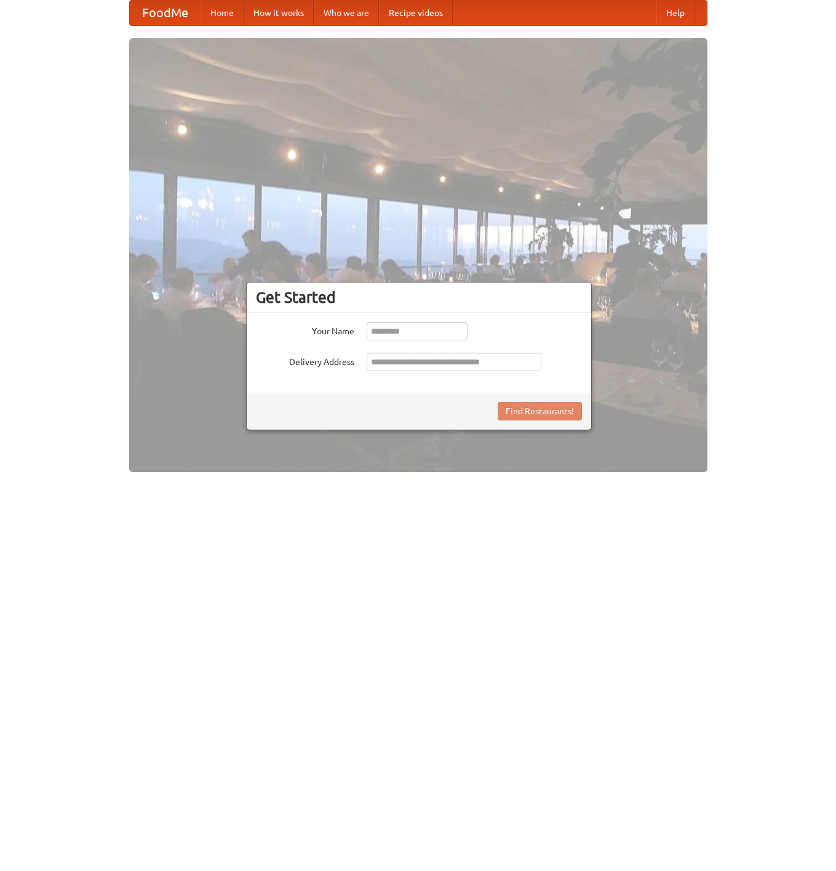  Describe the element at coordinates (676, 13) in the screenshot. I see `a: Help` at that location.